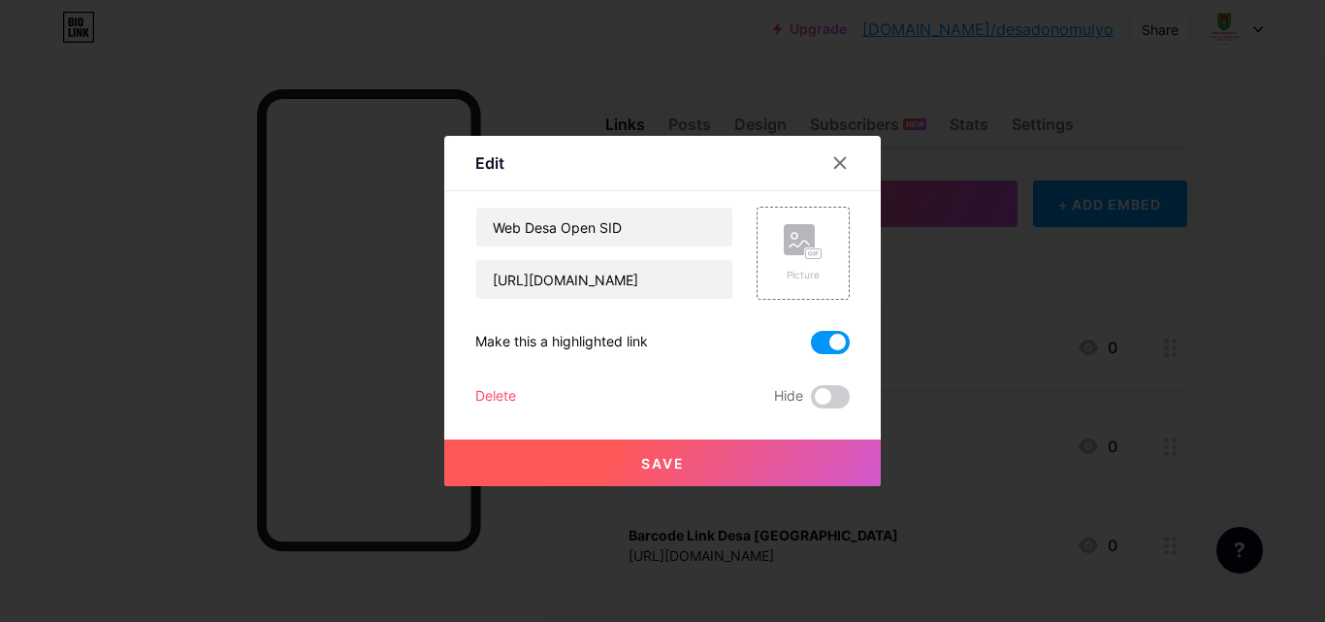 The height and width of the screenshot is (622, 1325). Describe the element at coordinates (490, 163) in the screenshot. I see `div: Edit` at that location.